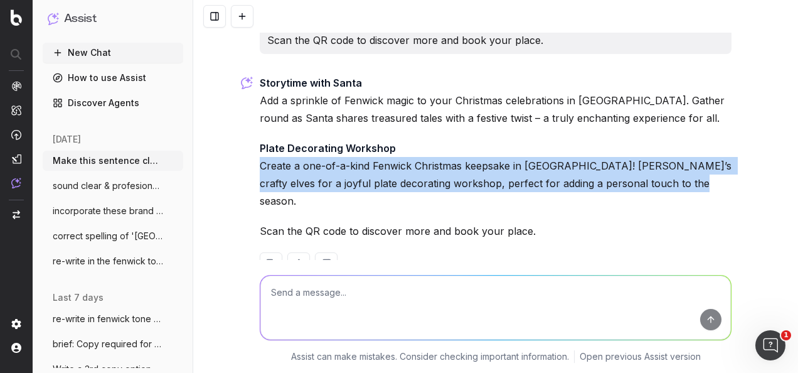  Describe the element at coordinates (113, 344) in the screenshot. I see `button: brief: Copy required for A1 to go with Q` at that location.